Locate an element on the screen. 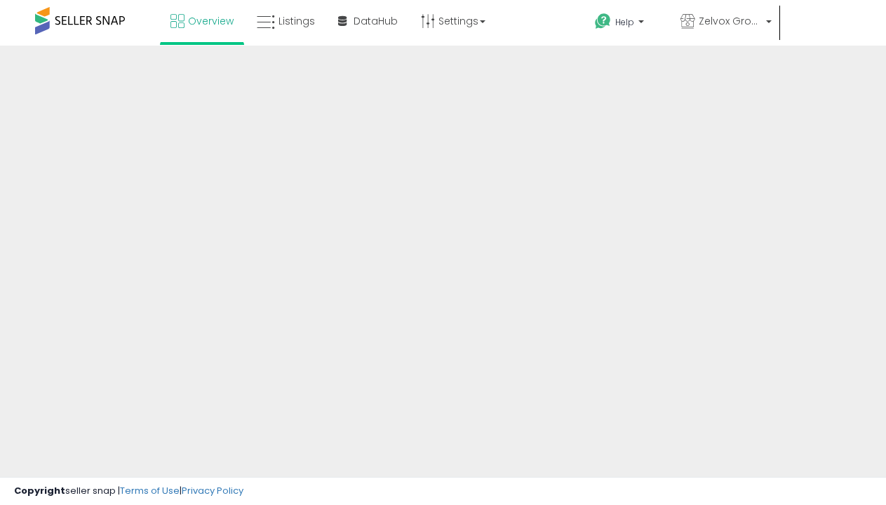 The height and width of the screenshot is (505, 886). span: DataHub is located at coordinates (376, 21).